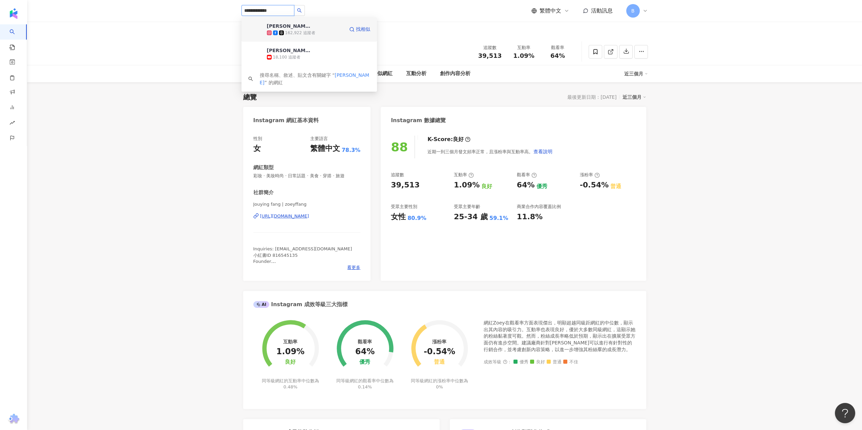  I want to click on div: 性別, so click(258, 139).